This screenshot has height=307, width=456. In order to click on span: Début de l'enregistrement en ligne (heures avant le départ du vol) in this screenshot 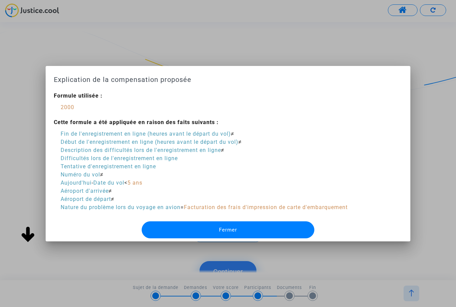, I will do `click(149, 142)`.